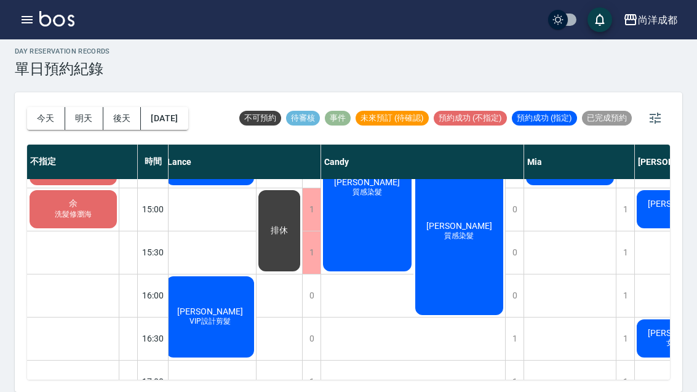 The height and width of the screenshot is (392, 697). What do you see at coordinates (62, 51) in the screenshot?
I see `h2: day Reservation records` at bounding box center [62, 51].